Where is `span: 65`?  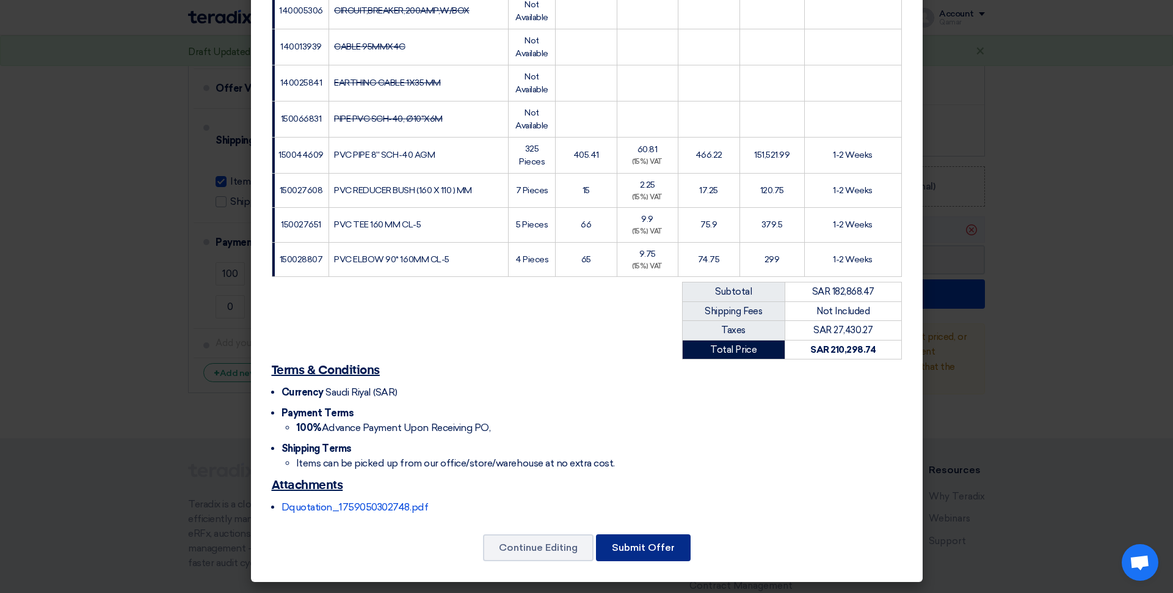
span: 65 is located at coordinates (586, 259).